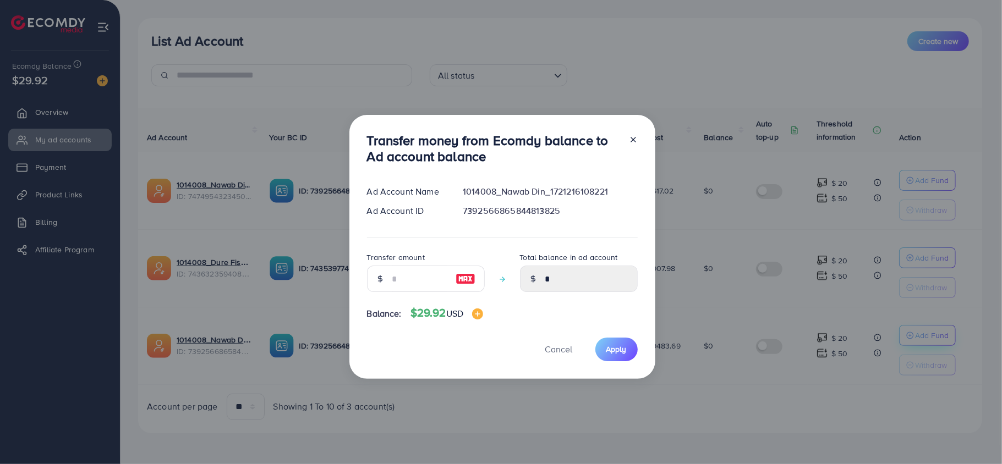  Describe the element at coordinates (396, 257) in the screenshot. I see `label: Transfer amount` at that location.